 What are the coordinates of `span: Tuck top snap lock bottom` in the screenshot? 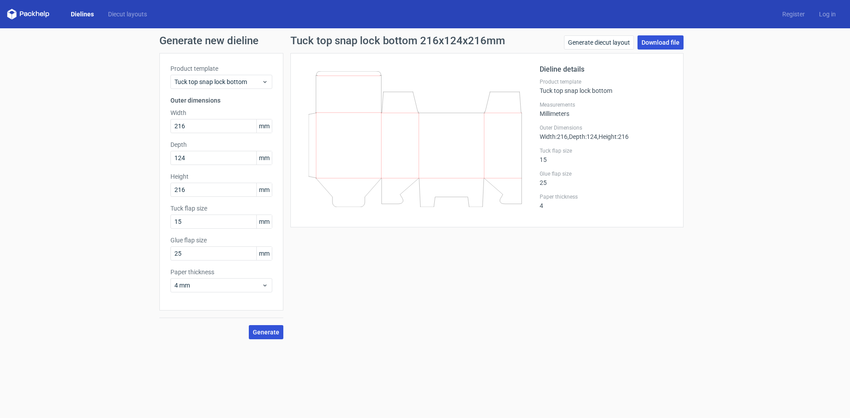 It's located at (218, 82).